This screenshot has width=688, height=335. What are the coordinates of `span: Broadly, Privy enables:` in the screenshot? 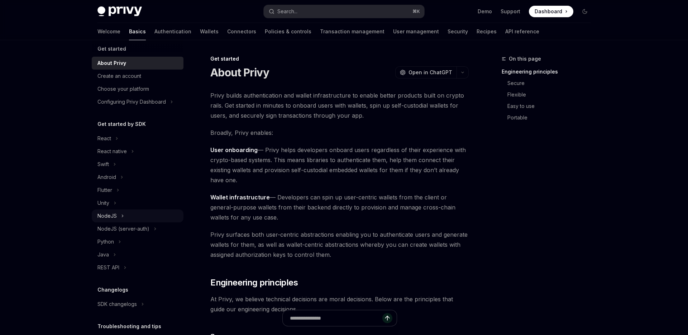 It's located at (339, 133).